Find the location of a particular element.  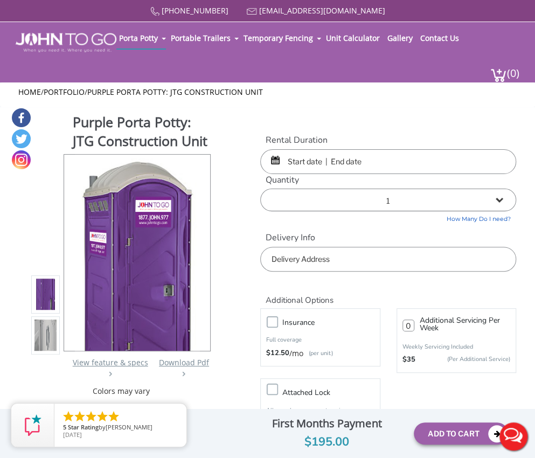

a: Gallery is located at coordinates (400, 38).